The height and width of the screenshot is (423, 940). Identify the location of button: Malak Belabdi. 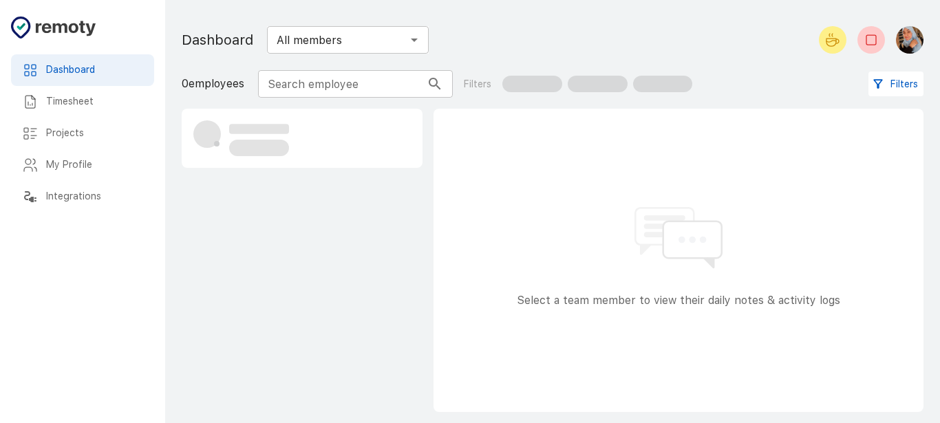
(907, 40).